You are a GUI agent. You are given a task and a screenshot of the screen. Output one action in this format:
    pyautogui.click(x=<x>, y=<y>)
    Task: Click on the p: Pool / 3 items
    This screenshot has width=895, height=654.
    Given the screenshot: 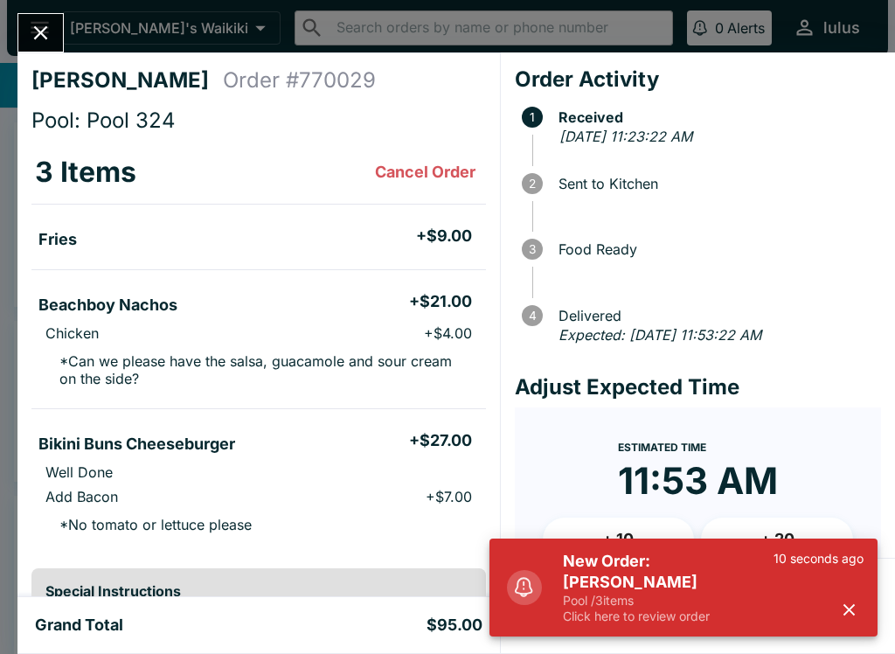 What is the action you would take?
    pyautogui.click(x=668, y=600)
    